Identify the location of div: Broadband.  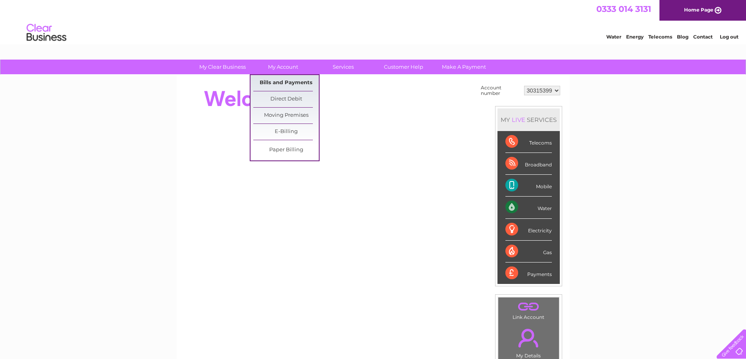
(528, 164).